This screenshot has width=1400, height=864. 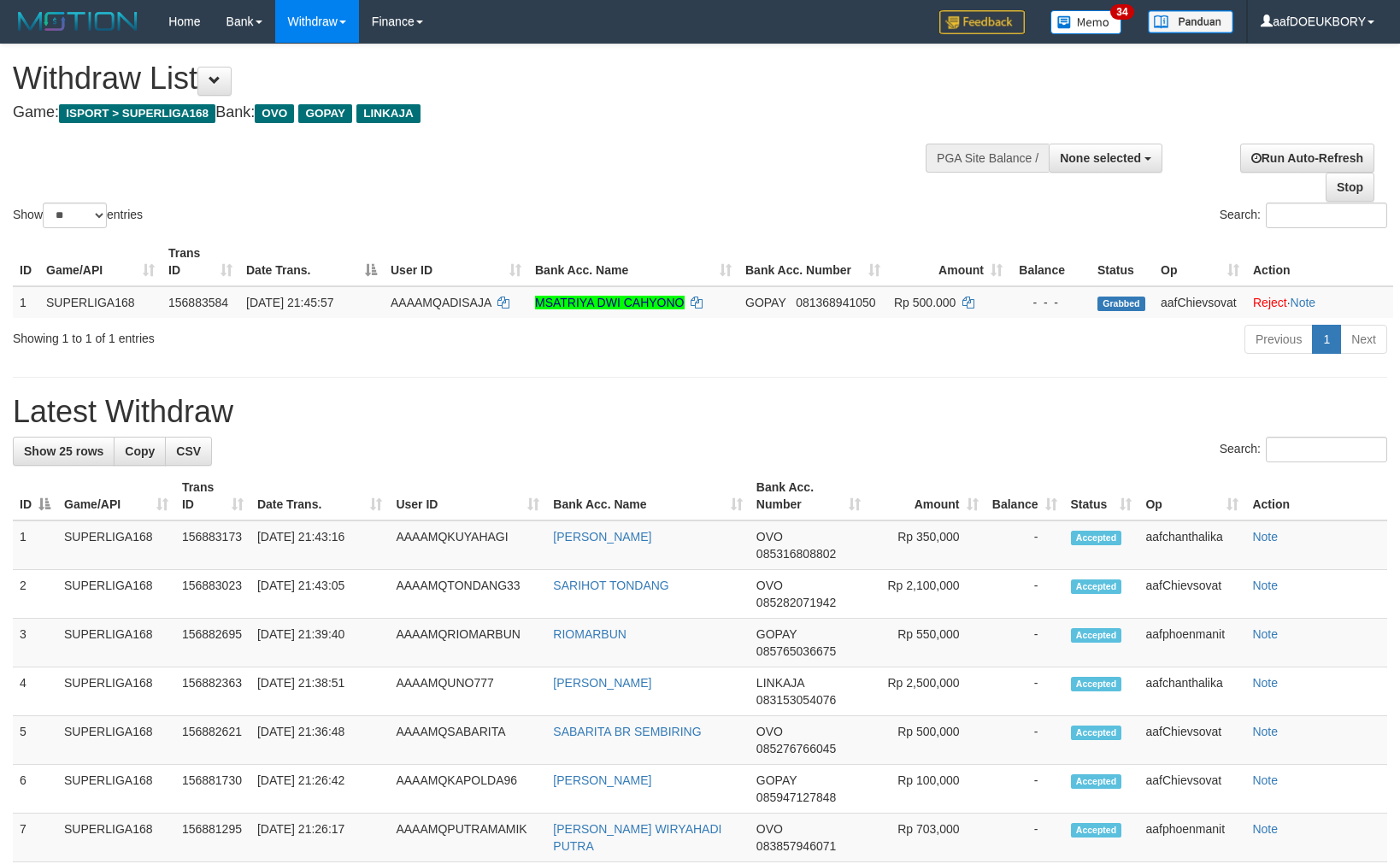 I want to click on th: User ID: activate to sort column ascending, so click(x=467, y=496).